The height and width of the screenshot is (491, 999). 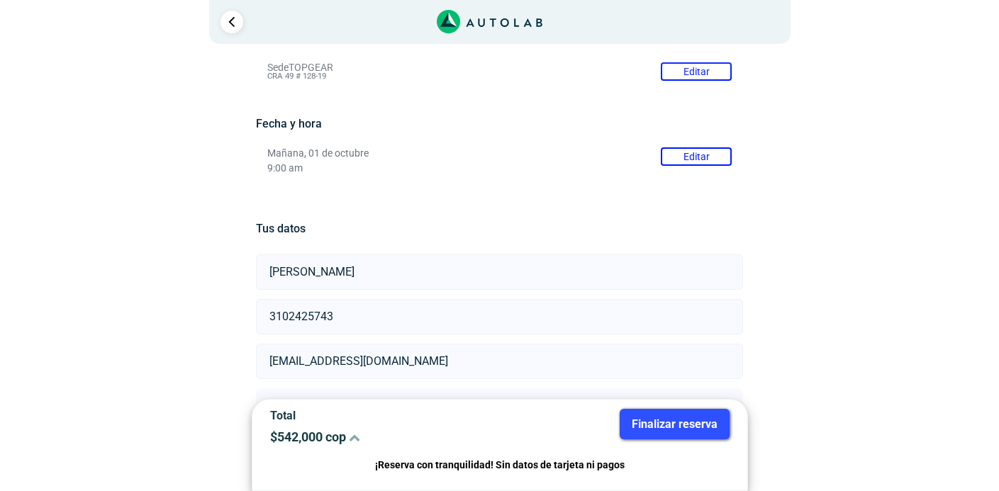 I want to click on a: Link al sitio de autolab, so click(x=489, y=21).